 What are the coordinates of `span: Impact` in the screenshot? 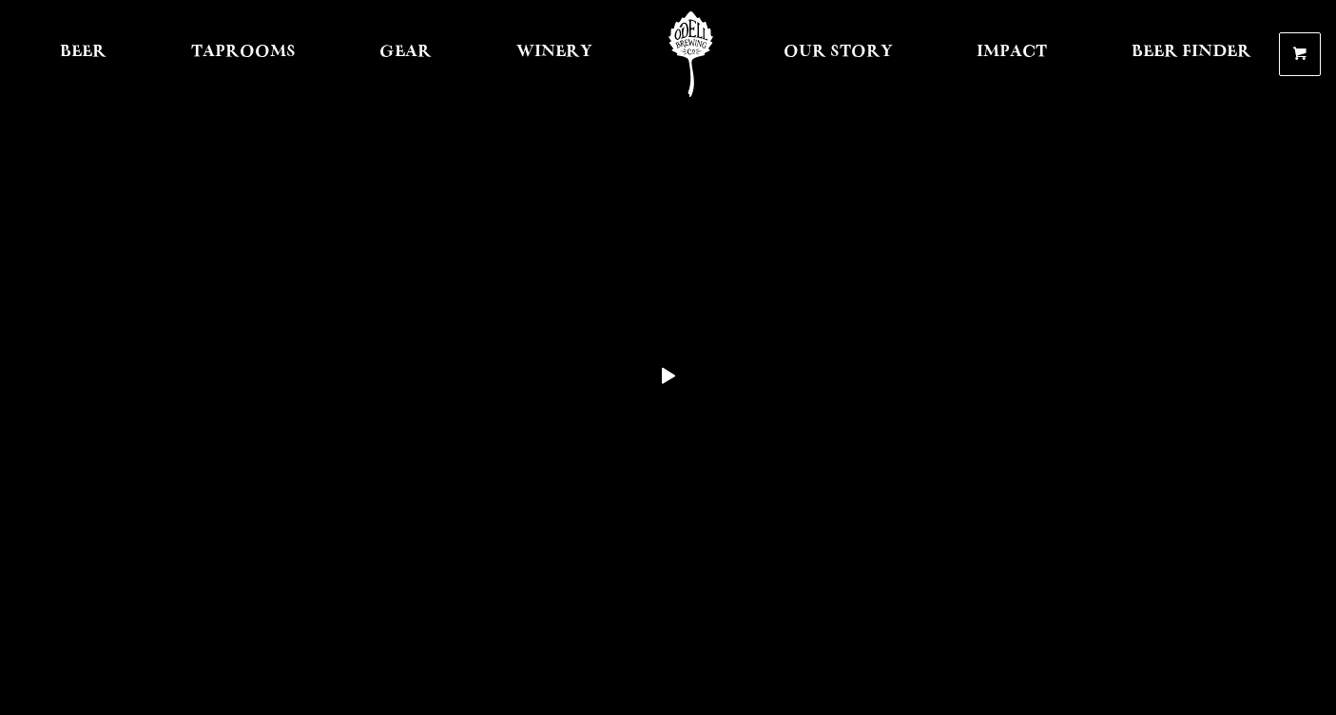 It's located at (1012, 52).